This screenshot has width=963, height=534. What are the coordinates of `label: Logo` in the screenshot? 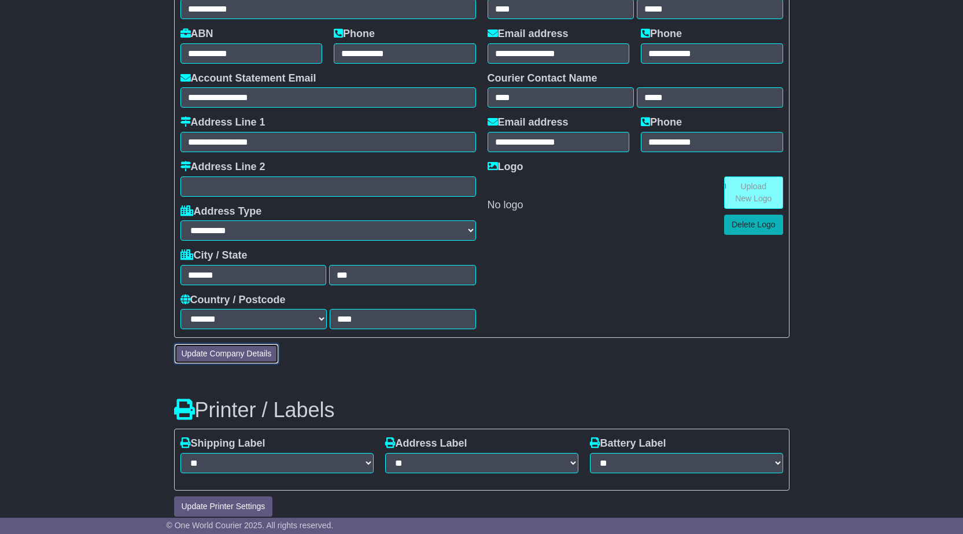 It's located at (505, 167).